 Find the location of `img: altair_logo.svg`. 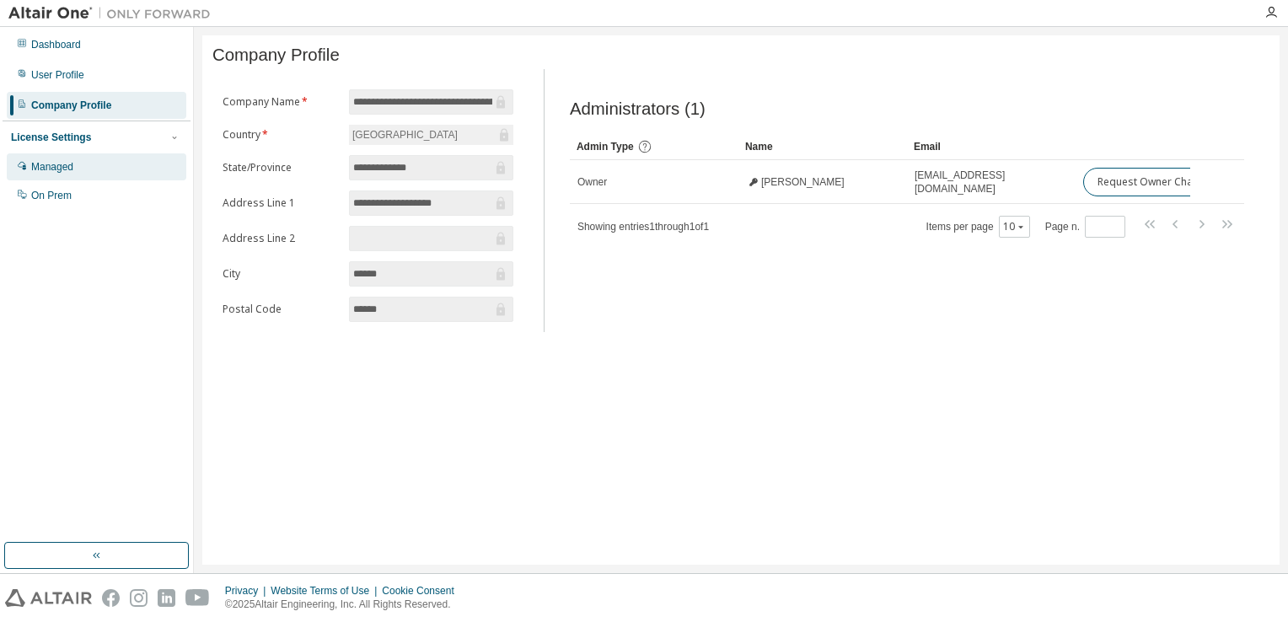

img: altair_logo.svg is located at coordinates (48, 597).